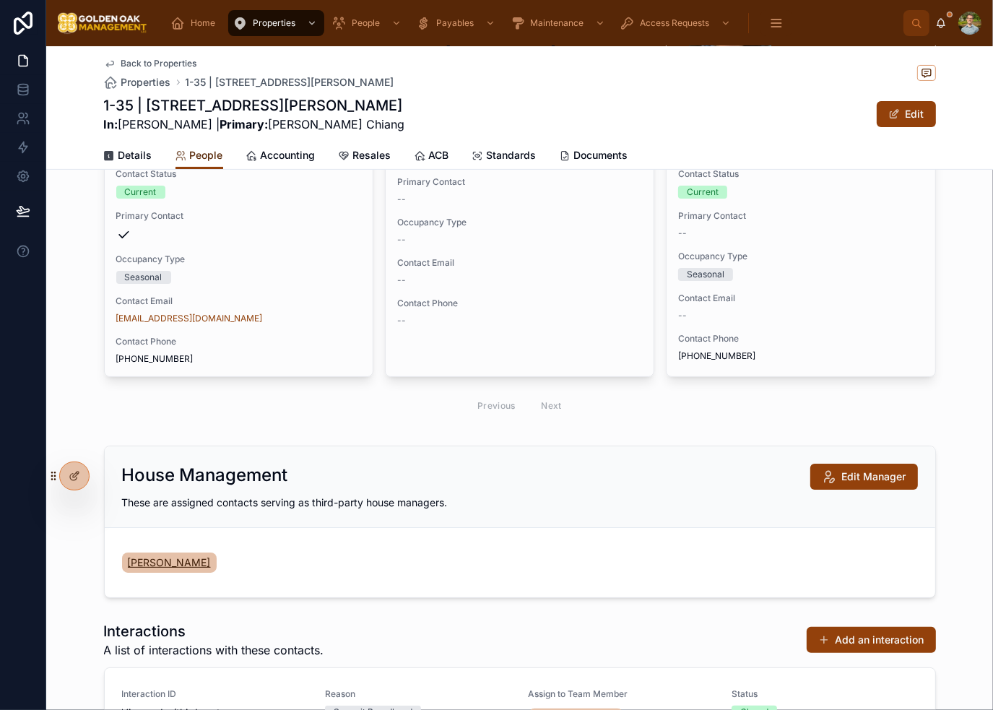 The width and height of the screenshot is (993, 710). What do you see at coordinates (203, 23) in the screenshot?
I see `span: Home` at bounding box center [203, 23].